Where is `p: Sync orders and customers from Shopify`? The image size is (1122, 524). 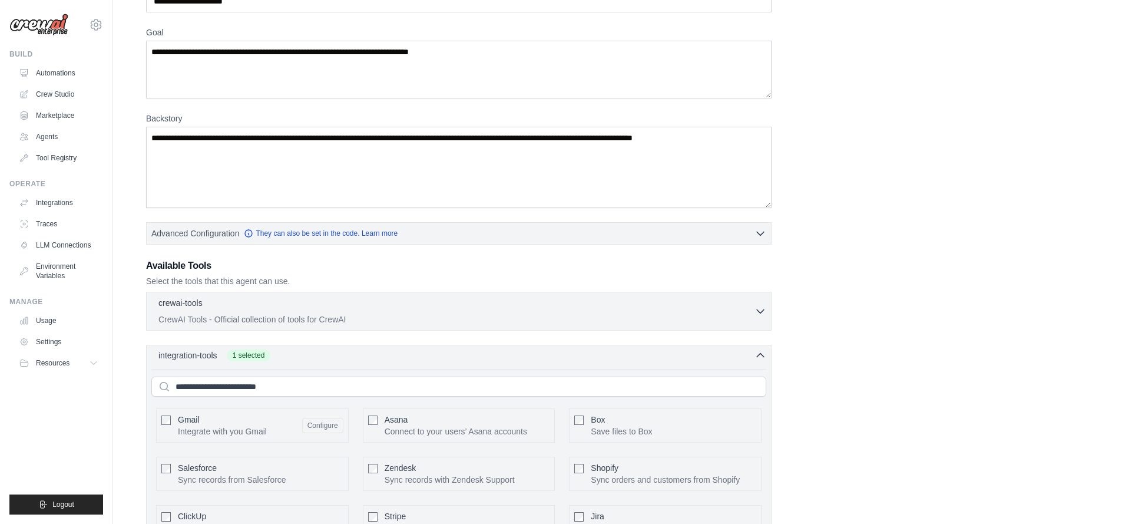 p: Sync orders and customers from Shopify is located at coordinates (665, 479).